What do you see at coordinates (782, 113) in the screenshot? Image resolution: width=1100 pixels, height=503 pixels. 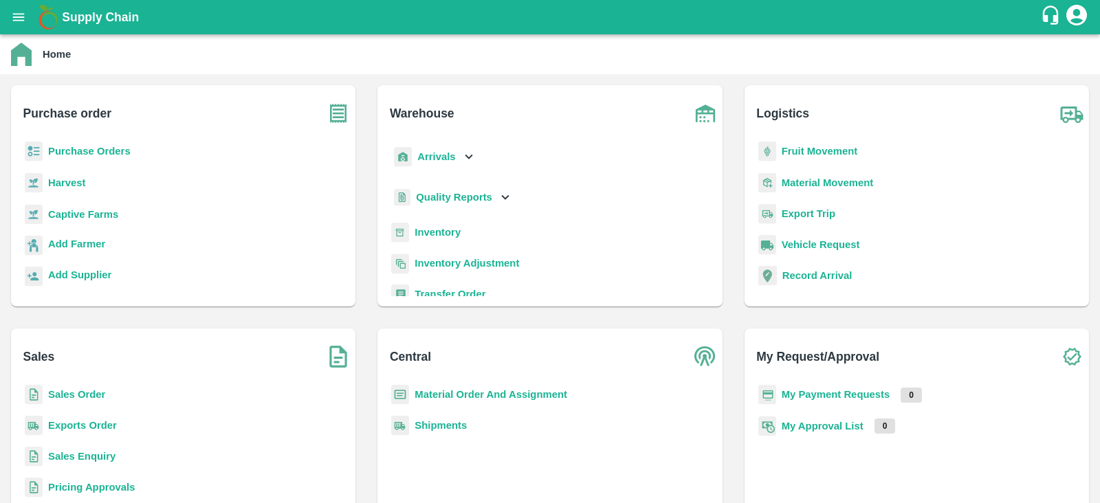 I see `b: Logistics` at bounding box center [782, 113].